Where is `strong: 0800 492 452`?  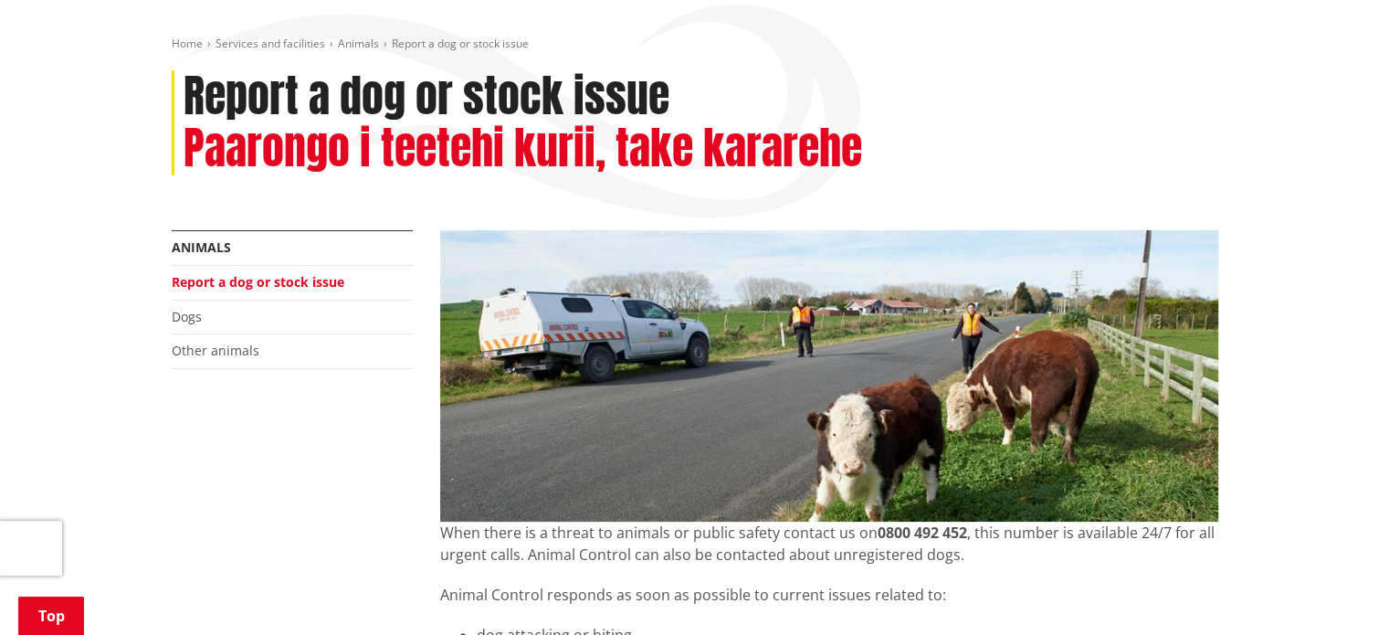 strong: 0800 492 452 is located at coordinates (922, 532).